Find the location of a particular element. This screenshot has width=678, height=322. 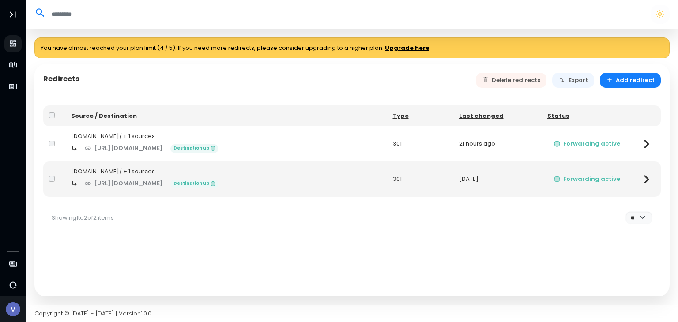

th: Last changed is located at coordinates (498, 116).